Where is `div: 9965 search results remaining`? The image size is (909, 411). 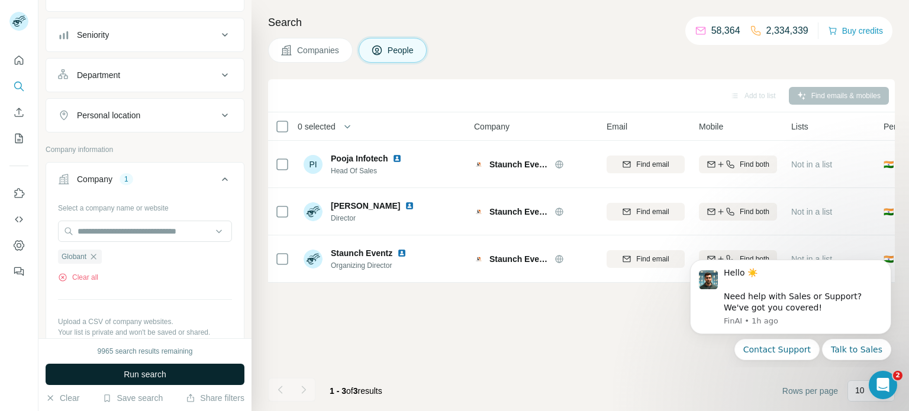
div: 9965 search results remaining is located at coordinates (145, 352).